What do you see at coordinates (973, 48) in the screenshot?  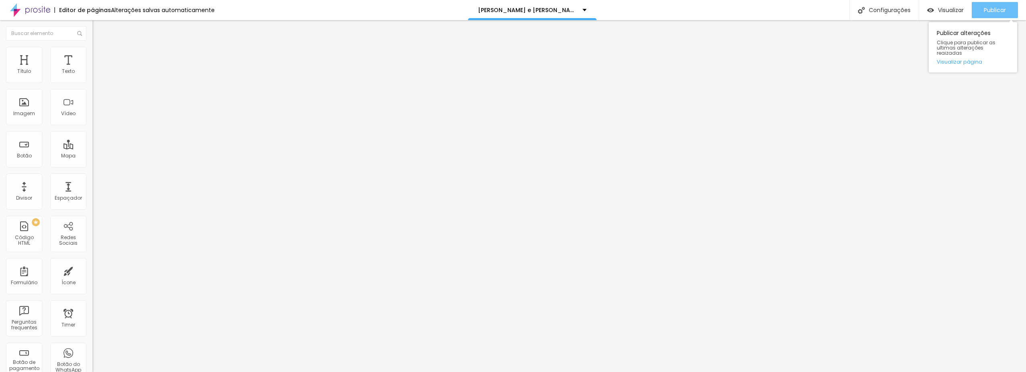 I see `span: Clique para publicar as ultimas alterações reaizadas` at bounding box center [973, 48].